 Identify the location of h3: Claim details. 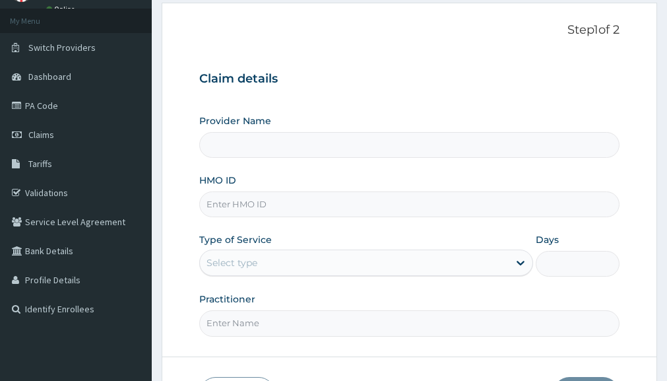
(409, 79).